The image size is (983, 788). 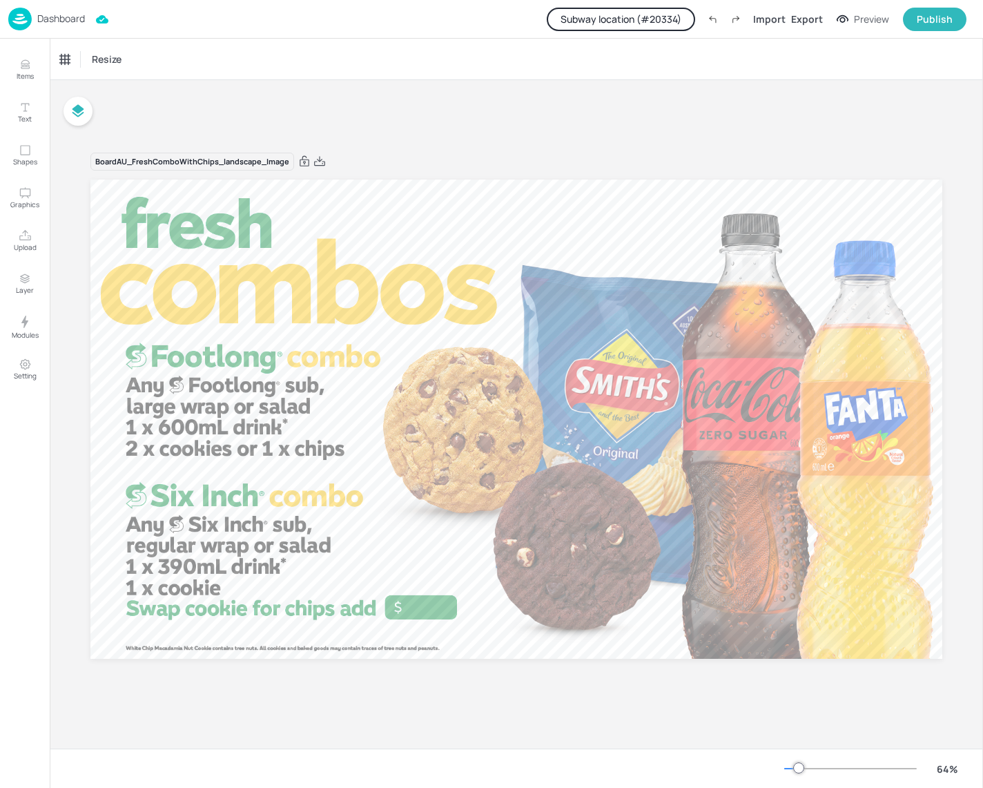 What do you see at coordinates (871, 19) in the screenshot?
I see `div: Preview` at bounding box center [871, 19].